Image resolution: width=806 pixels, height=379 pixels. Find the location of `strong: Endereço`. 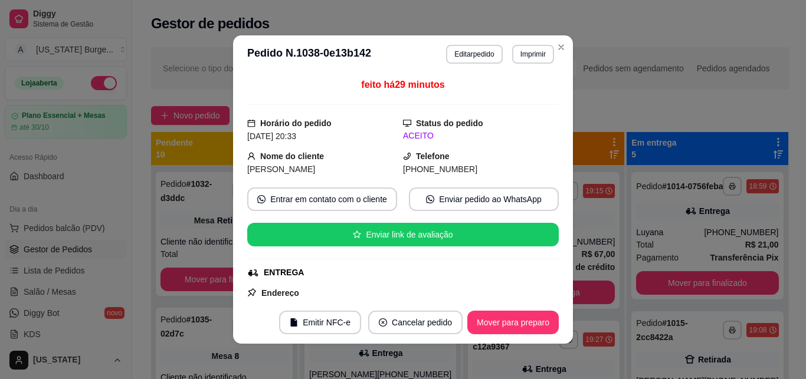

strong: Endereço is located at coordinates (280, 293).